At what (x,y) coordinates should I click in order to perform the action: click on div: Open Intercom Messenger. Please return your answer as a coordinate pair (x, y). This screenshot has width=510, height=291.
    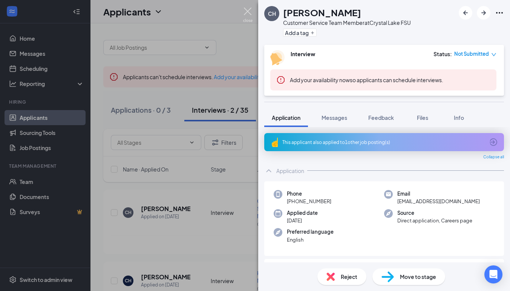
    Looking at the image, I should click on (493, 274).